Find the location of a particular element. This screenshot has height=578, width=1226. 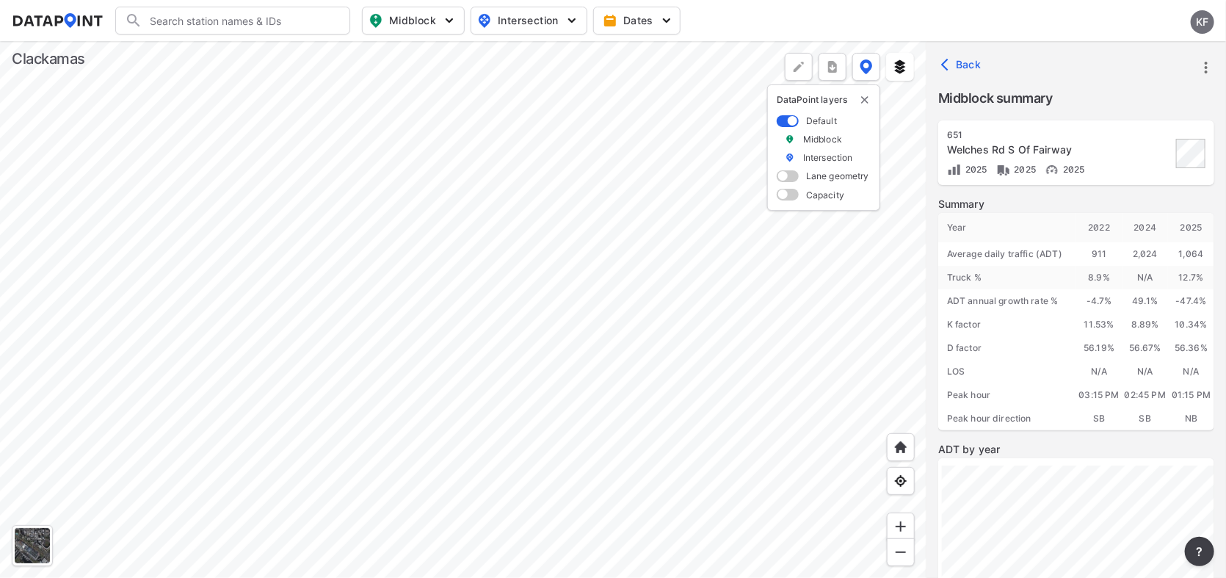

div: 2022 is located at coordinates (1099, 228).